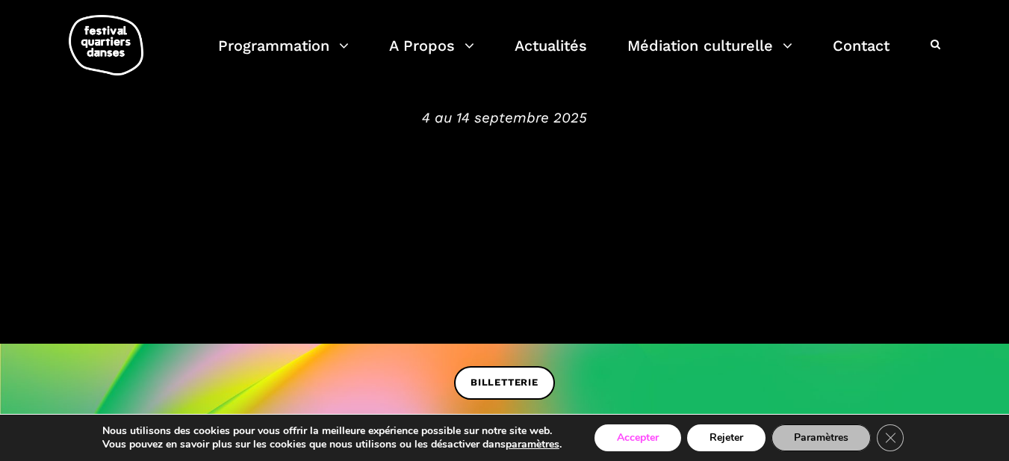 The height and width of the screenshot is (461, 1009). Describe the element at coordinates (551, 55) in the screenshot. I see `a: Actualités` at that location.